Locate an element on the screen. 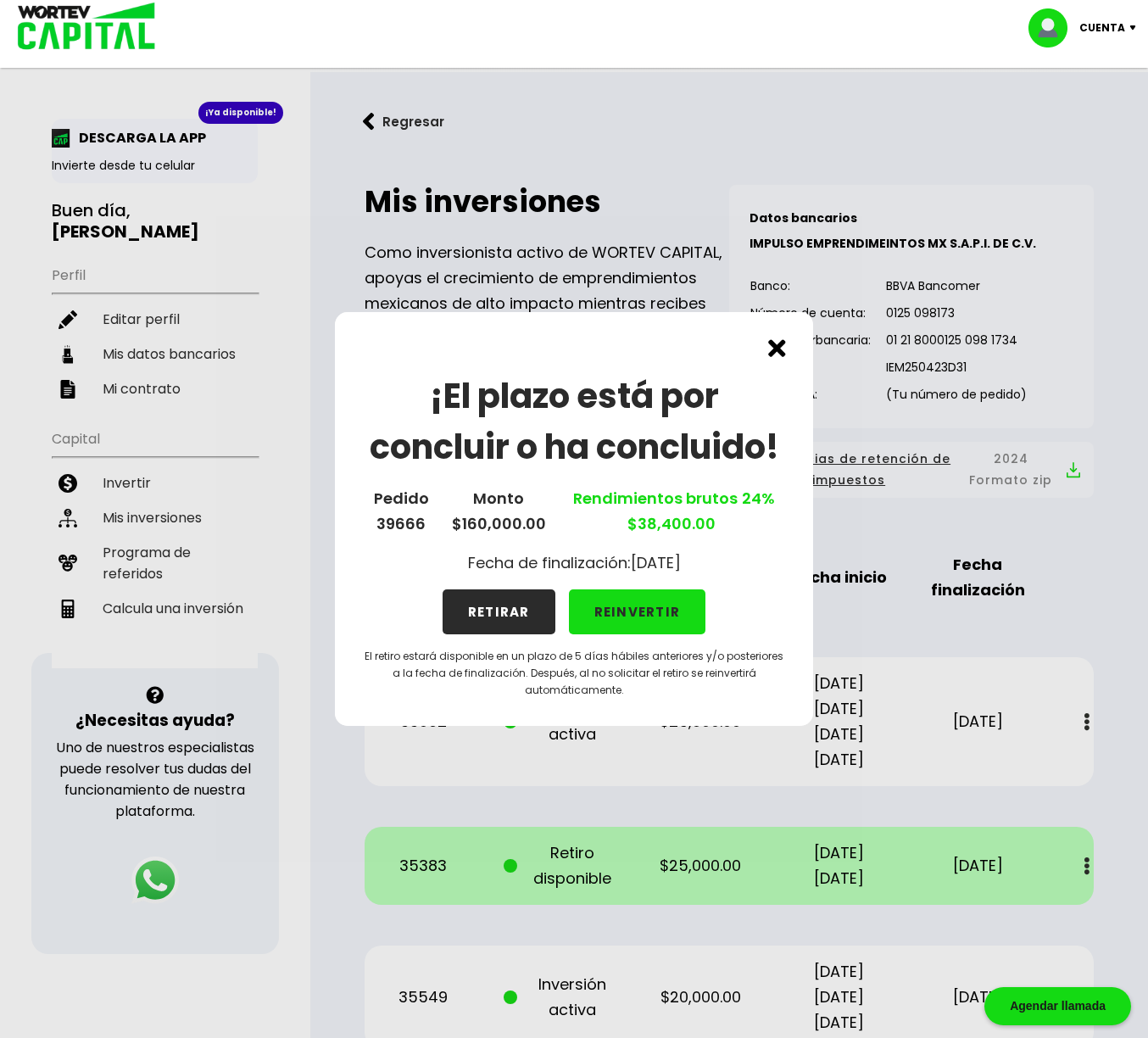 The height and width of the screenshot is (1038, 1148). h1: ¡El plazo está por concluir o ha concluido! is located at coordinates (574, 421).